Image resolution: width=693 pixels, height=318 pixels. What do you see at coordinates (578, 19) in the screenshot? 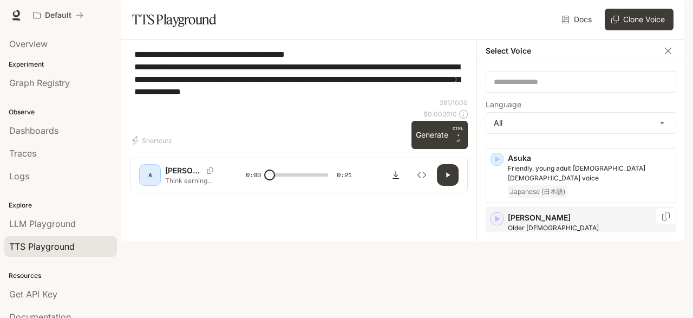
I see `a: Docs` at bounding box center [578, 19].